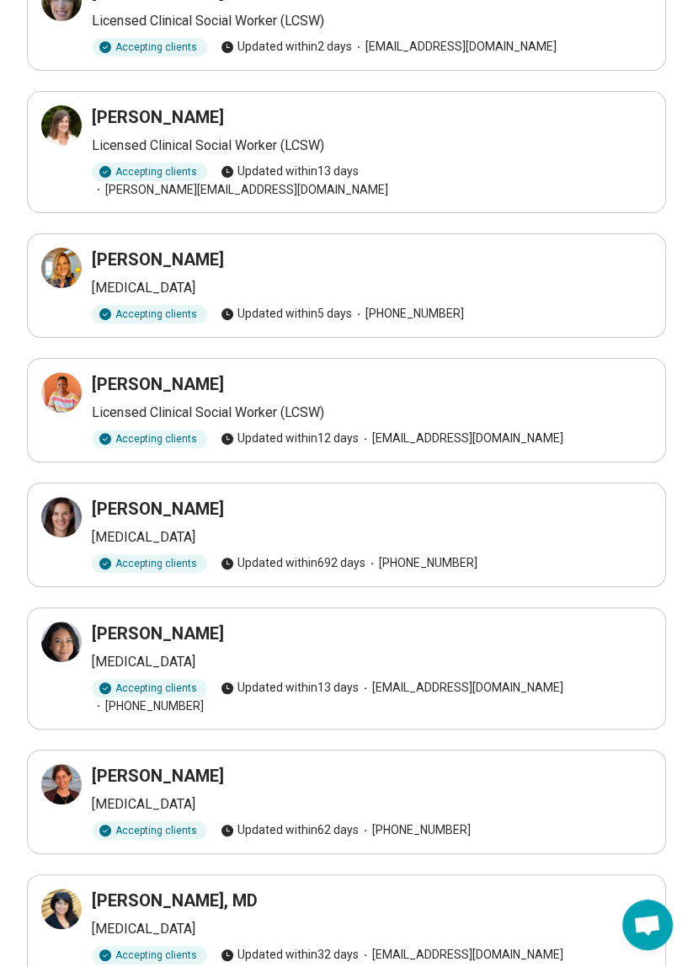 The image size is (693, 967). What do you see at coordinates (286, 313) in the screenshot?
I see `span: Updated within 5 days` at bounding box center [286, 313].